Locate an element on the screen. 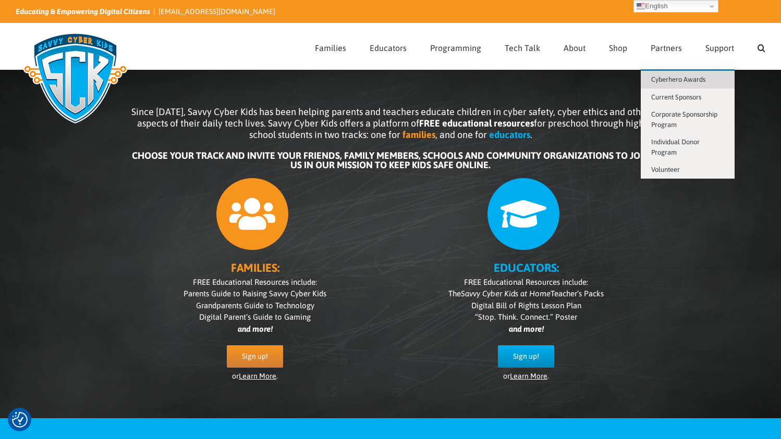 The image size is (781, 439). span: Cyberhero Awards is located at coordinates (678, 79).